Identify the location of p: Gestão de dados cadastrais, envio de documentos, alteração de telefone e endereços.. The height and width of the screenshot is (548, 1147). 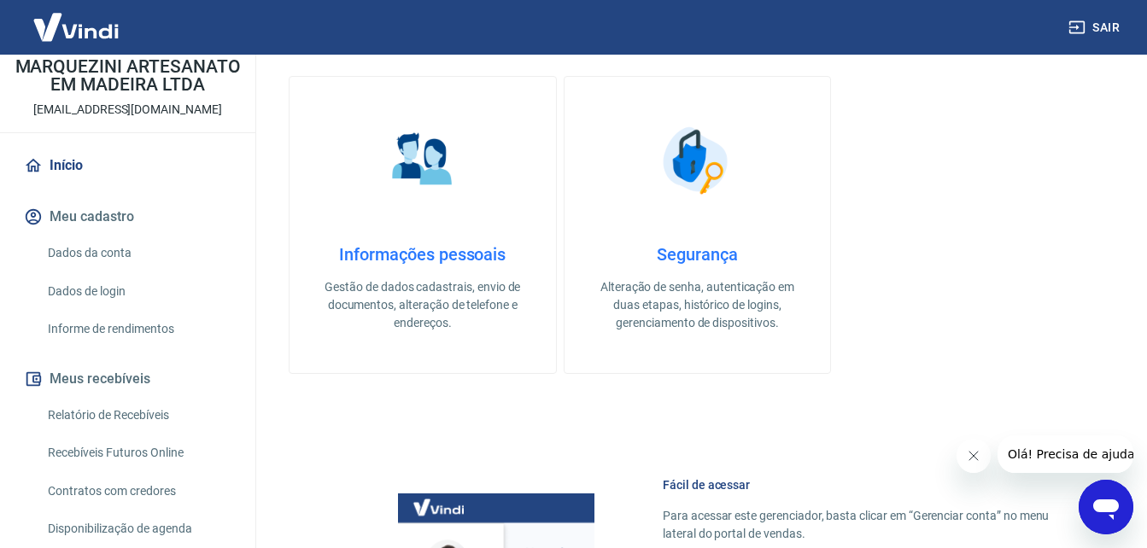
(423, 305).